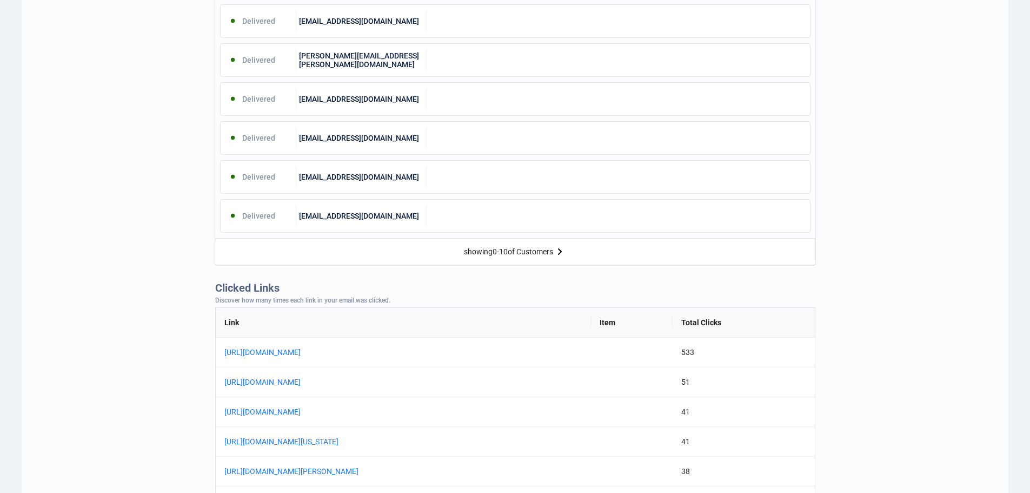  What do you see at coordinates (515, 288) in the screenshot?
I see `div: Clicked Links` at bounding box center [515, 288].